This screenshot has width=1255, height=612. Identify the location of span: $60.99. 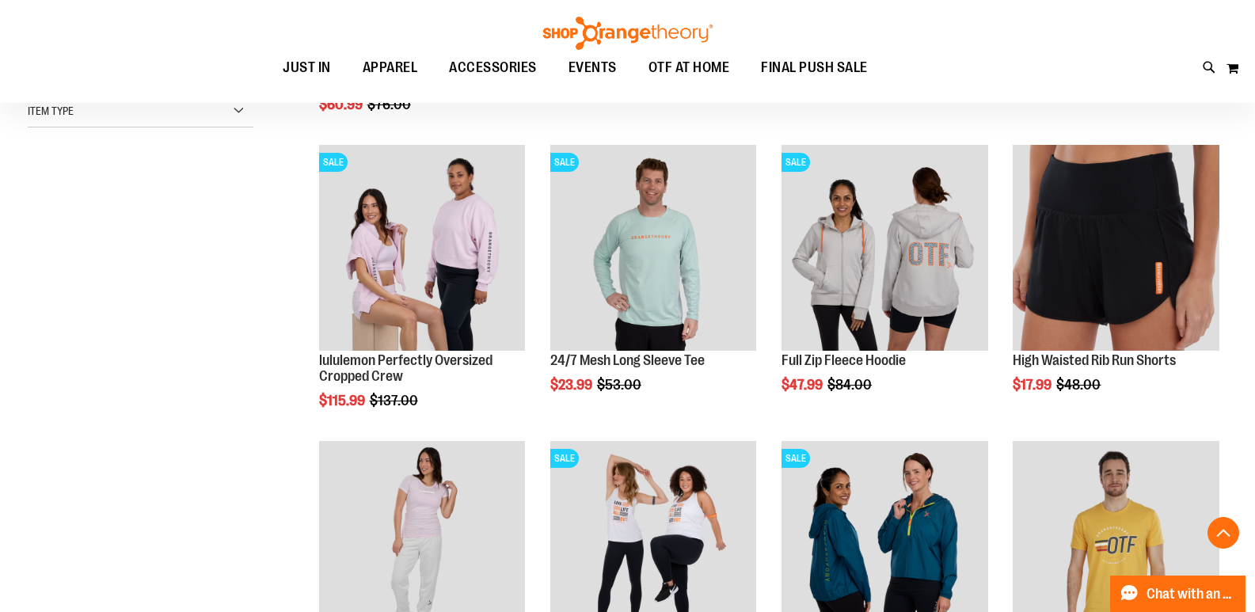
(342, 104).